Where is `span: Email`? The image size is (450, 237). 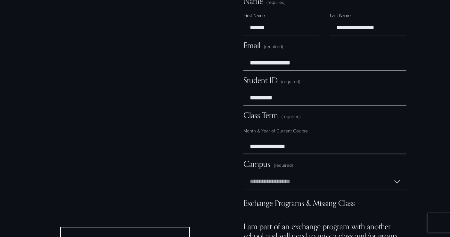 span: Email is located at coordinates (252, 45).